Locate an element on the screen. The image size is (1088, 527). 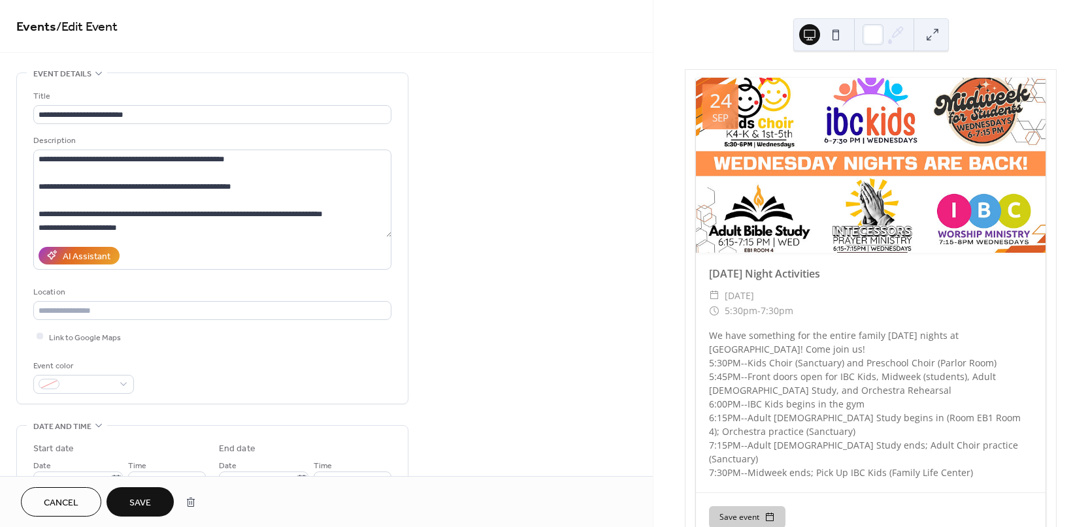
div: Location is located at coordinates (211, 292).